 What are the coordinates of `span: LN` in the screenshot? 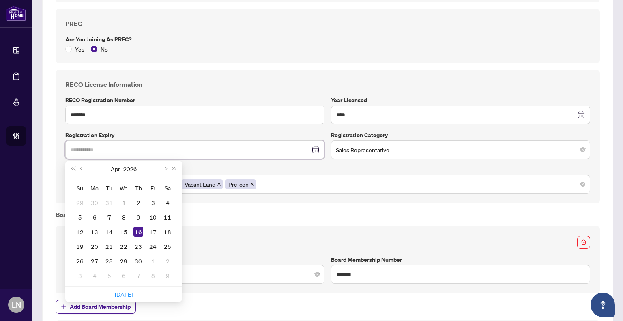 It's located at (16, 305).